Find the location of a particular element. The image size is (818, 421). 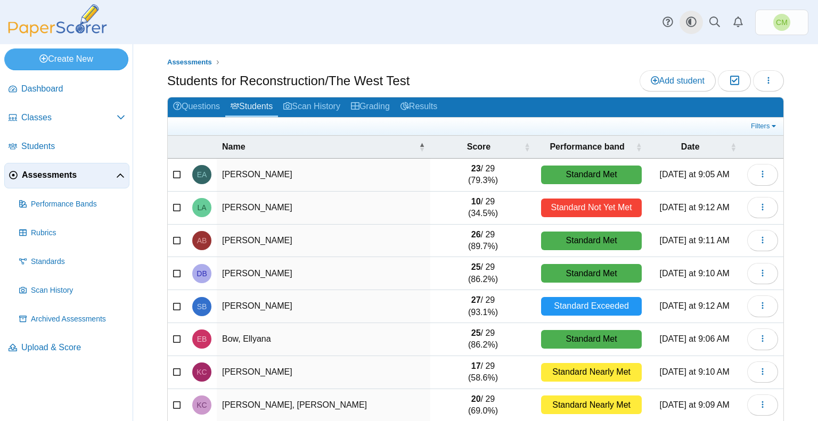

span: Name is located at coordinates (319, 147).